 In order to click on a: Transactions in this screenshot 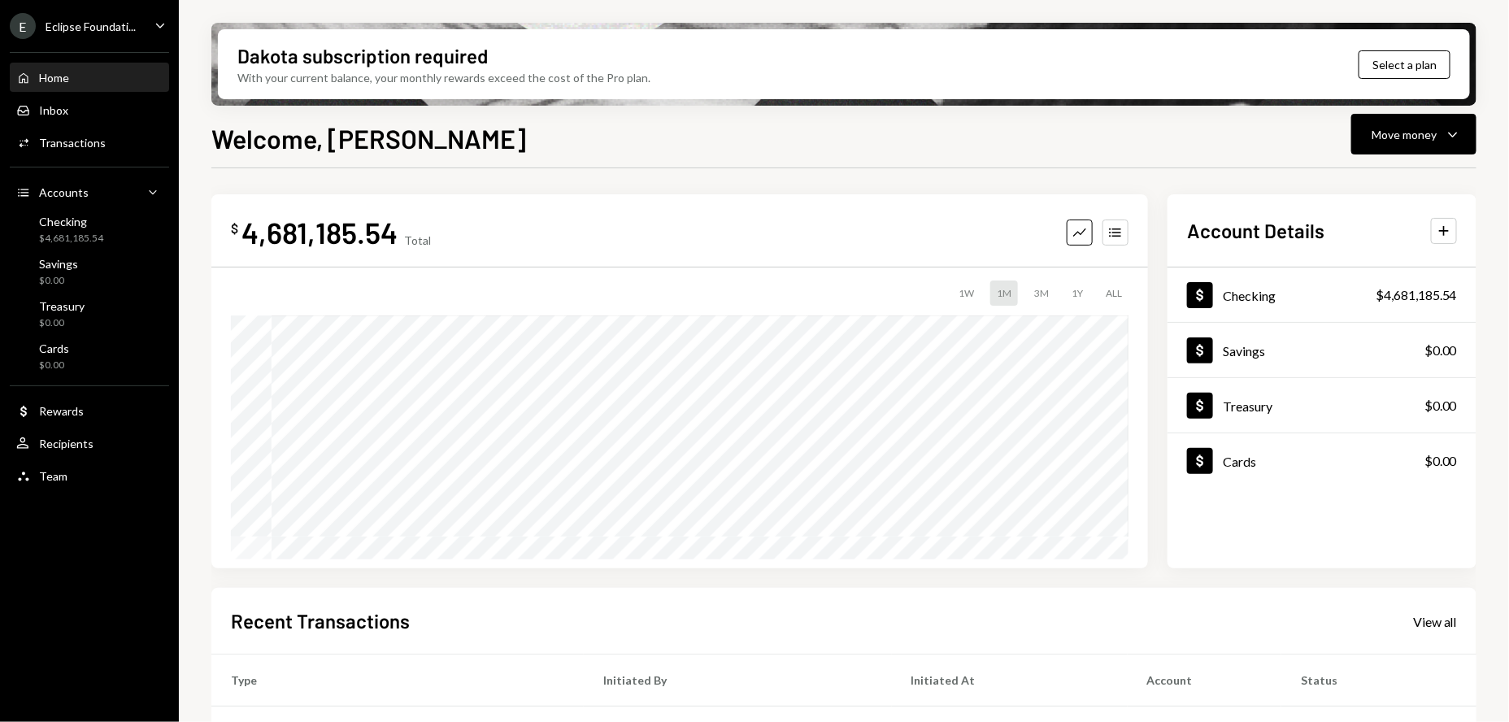, I will do `click(89, 142)`.